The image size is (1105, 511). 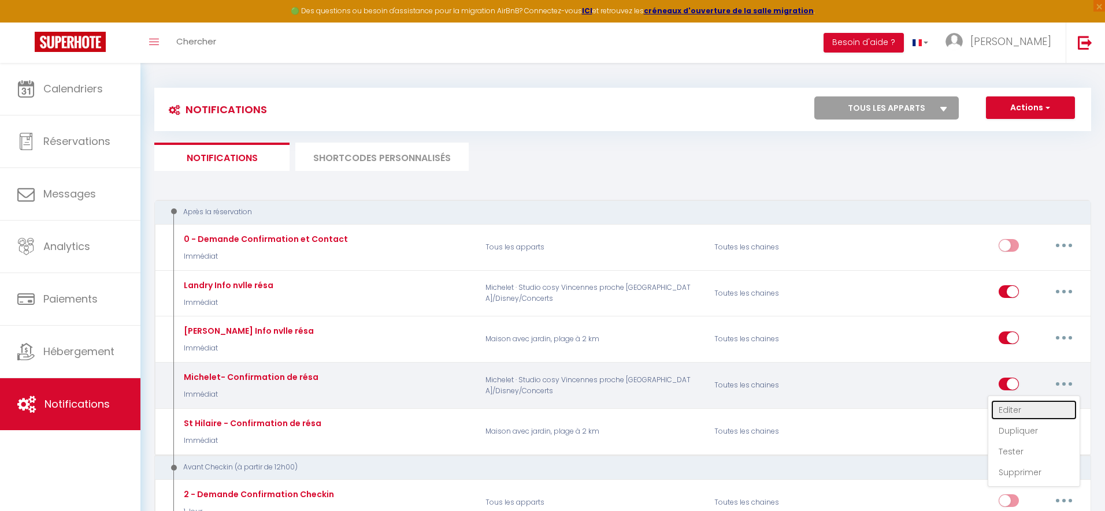 I want to click on button: Actions, so click(x=1030, y=108).